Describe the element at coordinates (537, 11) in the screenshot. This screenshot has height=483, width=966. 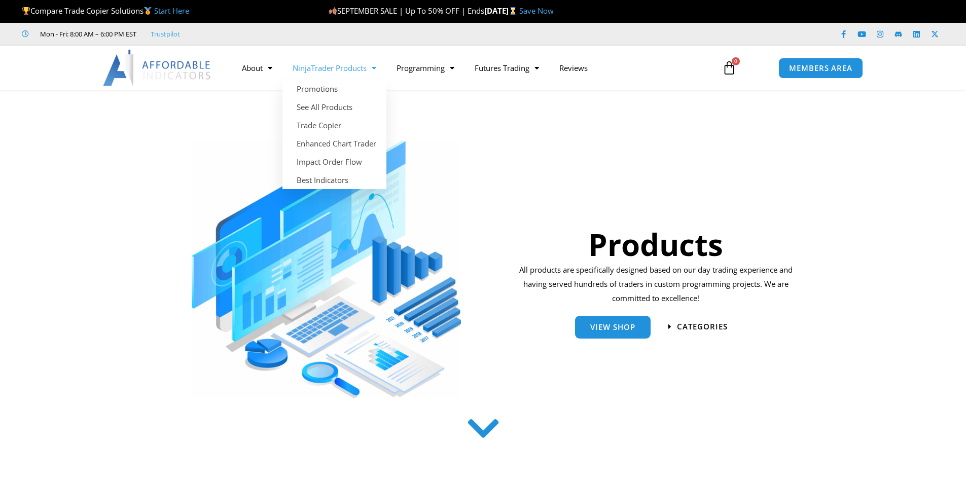
I see `a: Save Now` at that location.